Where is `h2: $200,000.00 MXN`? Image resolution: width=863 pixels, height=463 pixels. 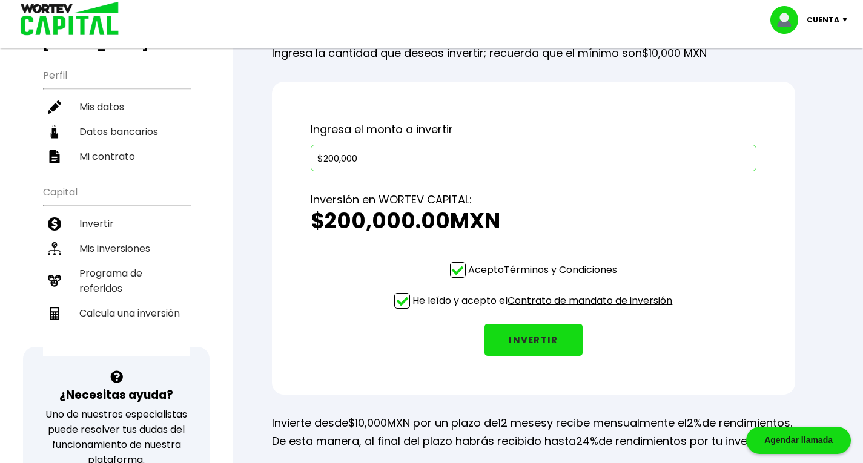
h2: $200,000.00 MXN is located at coordinates (533, 221).